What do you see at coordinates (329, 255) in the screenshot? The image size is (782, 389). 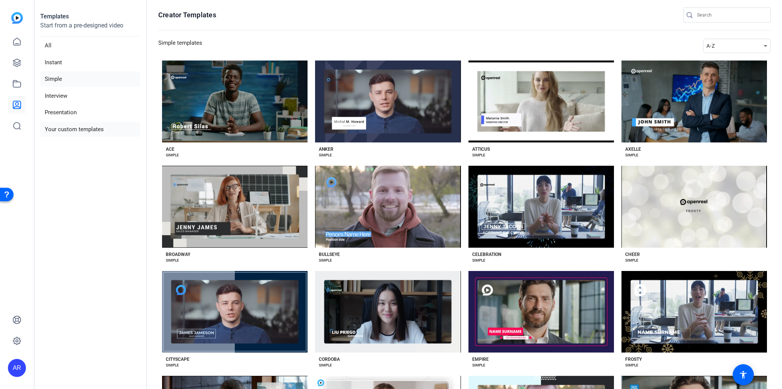 I see `div: BULLSEYE` at bounding box center [329, 255].